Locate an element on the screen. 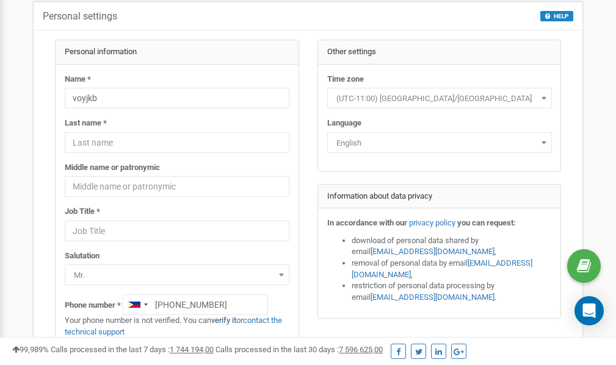  label: Job Title * is located at coordinates (82, 212).